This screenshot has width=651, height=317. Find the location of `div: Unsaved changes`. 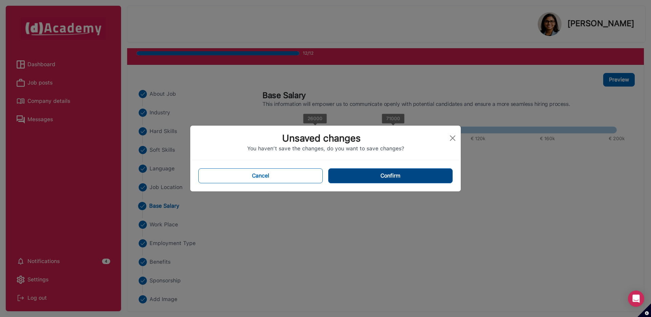

div: Unsaved changes is located at coordinates (322, 138).